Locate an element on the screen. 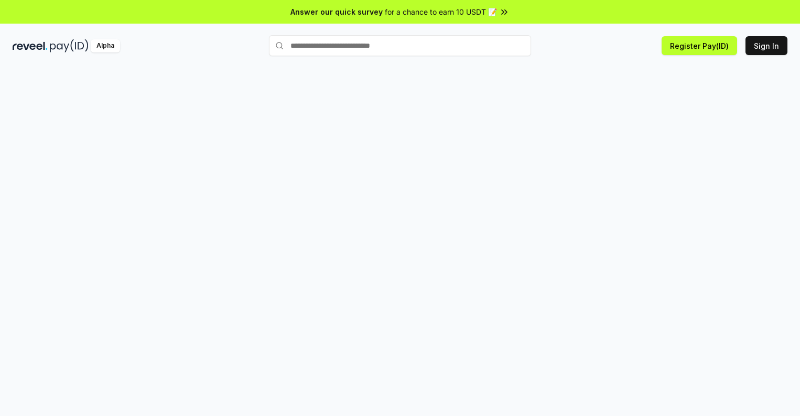 The height and width of the screenshot is (416, 800). button: Register Pay(ID) is located at coordinates (699, 46).